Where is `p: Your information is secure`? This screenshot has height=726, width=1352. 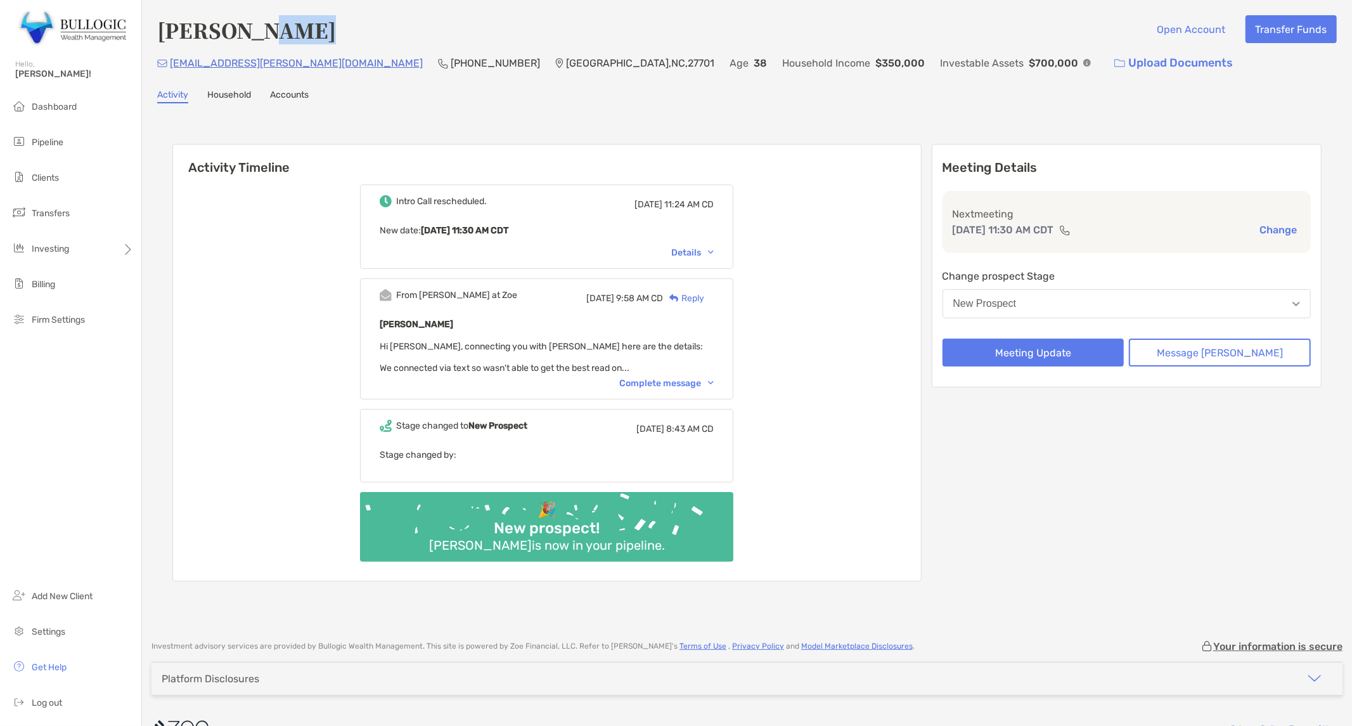
p: Your information is secure is located at coordinates (1277, 646).